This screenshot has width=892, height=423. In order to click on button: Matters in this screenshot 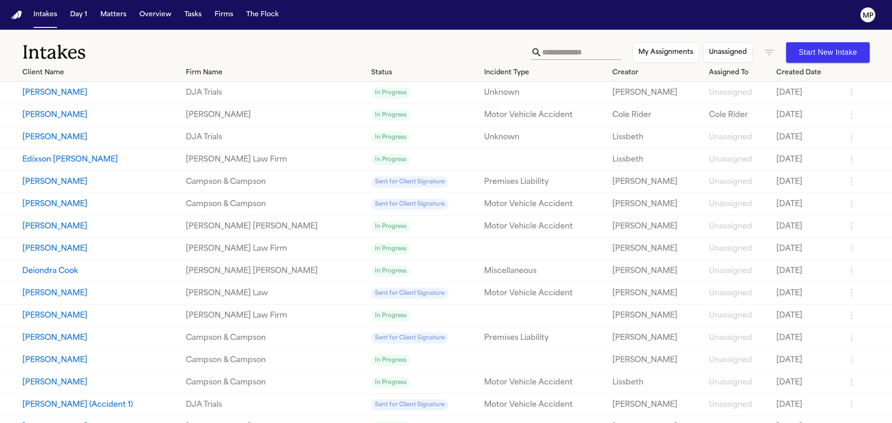, I will do `click(113, 15)`.